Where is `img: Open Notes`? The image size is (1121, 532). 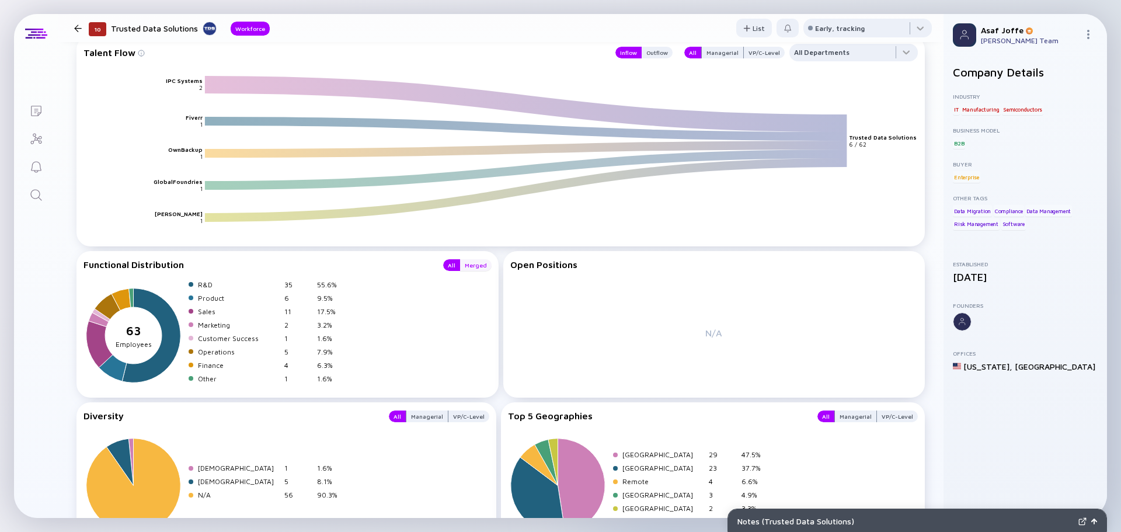
img: Open Notes is located at coordinates (1094, 521).